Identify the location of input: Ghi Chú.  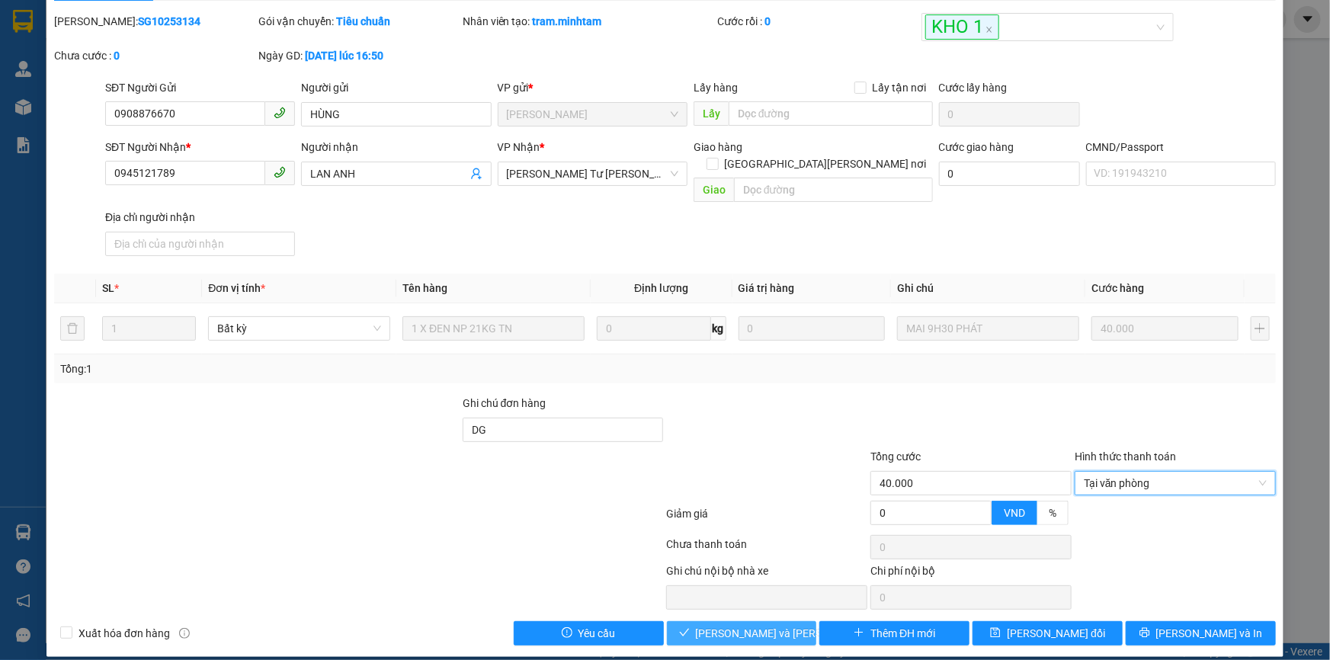
(988, 329).